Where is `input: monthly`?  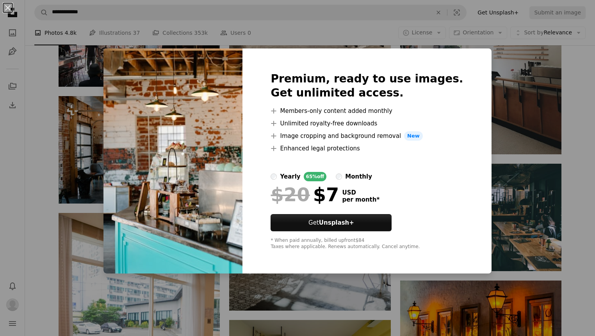 input: monthly is located at coordinates (339, 177).